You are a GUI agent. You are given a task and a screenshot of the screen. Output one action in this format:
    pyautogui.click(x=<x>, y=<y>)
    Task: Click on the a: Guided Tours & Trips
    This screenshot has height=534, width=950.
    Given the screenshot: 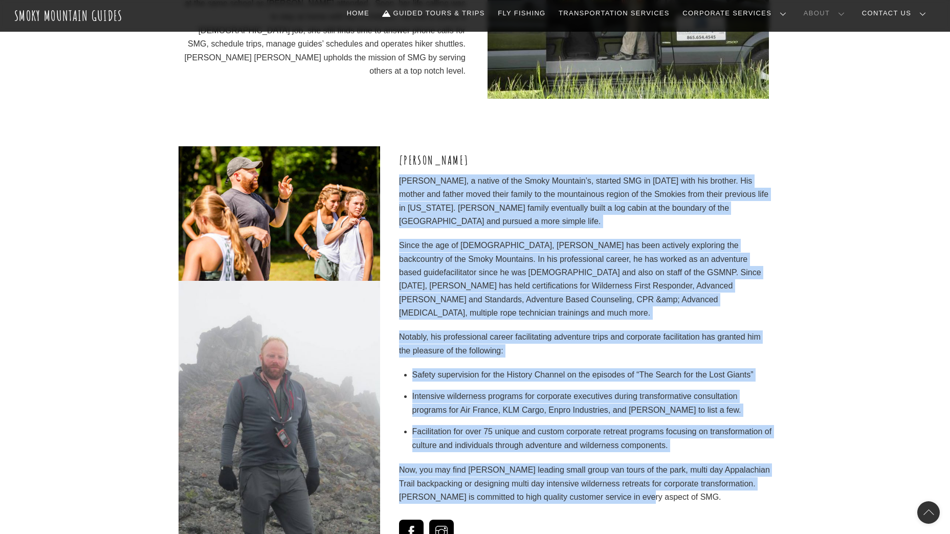 What is the action you would take?
    pyautogui.click(x=434, y=13)
    